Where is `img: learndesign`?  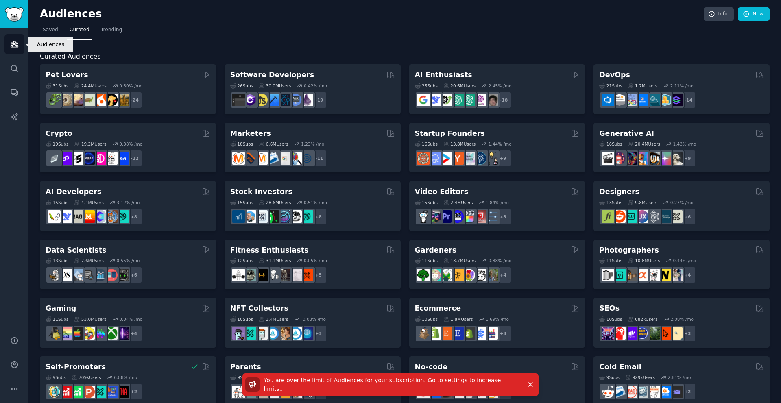 img: learndesign is located at coordinates (665, 216).